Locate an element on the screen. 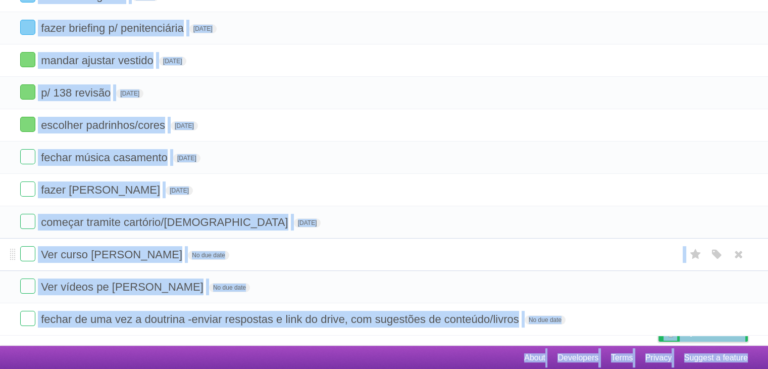 This screenshot has width=768, height=369. span: p/ 138 revisão is located at coordinates (77, 92).